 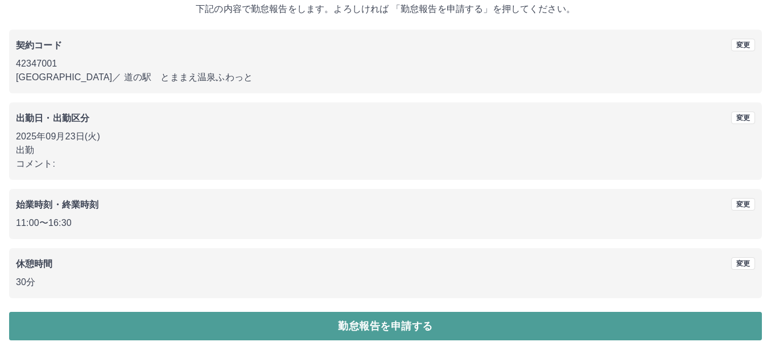 I want to click on p: 11:00 〜 16:30, so click(x=385, y=223).